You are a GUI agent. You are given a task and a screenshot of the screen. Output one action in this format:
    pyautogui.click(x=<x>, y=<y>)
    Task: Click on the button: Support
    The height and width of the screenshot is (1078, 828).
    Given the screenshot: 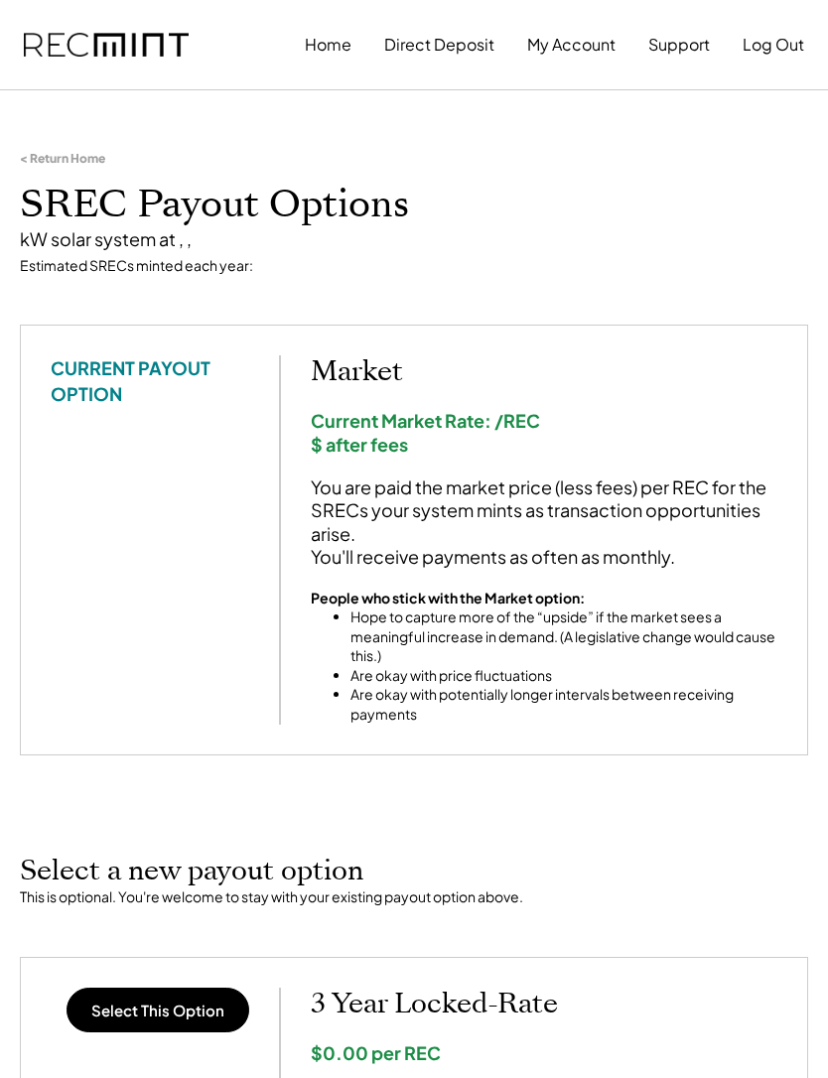 What is the action you would take?
    pyautogui.click(x=679, y=45)
    